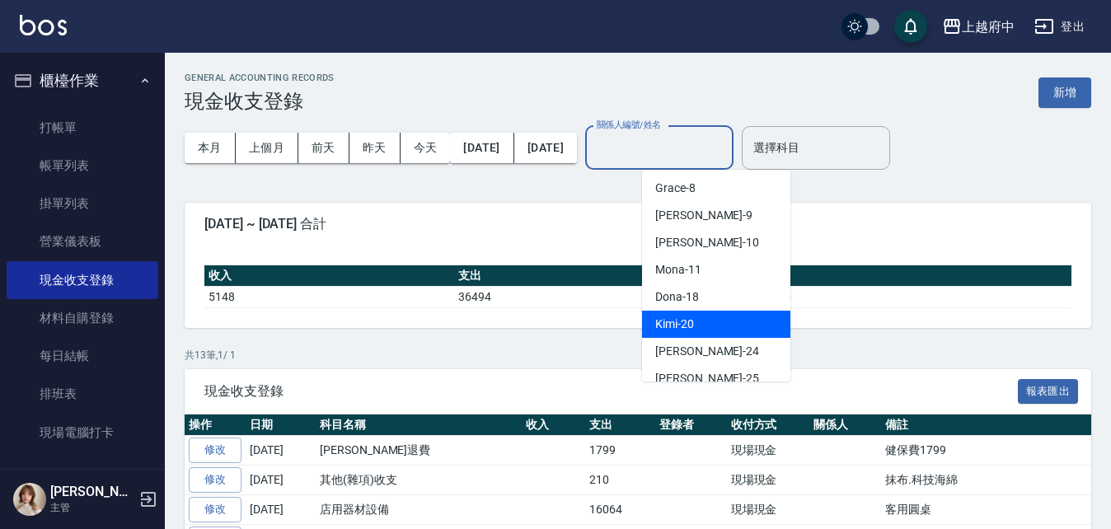 This screenshot has width=1111, height=529. What do you see at coordinates (989, 26) in the screenshot?
I see `div: 上越府中` at bounding box center [989, 26].